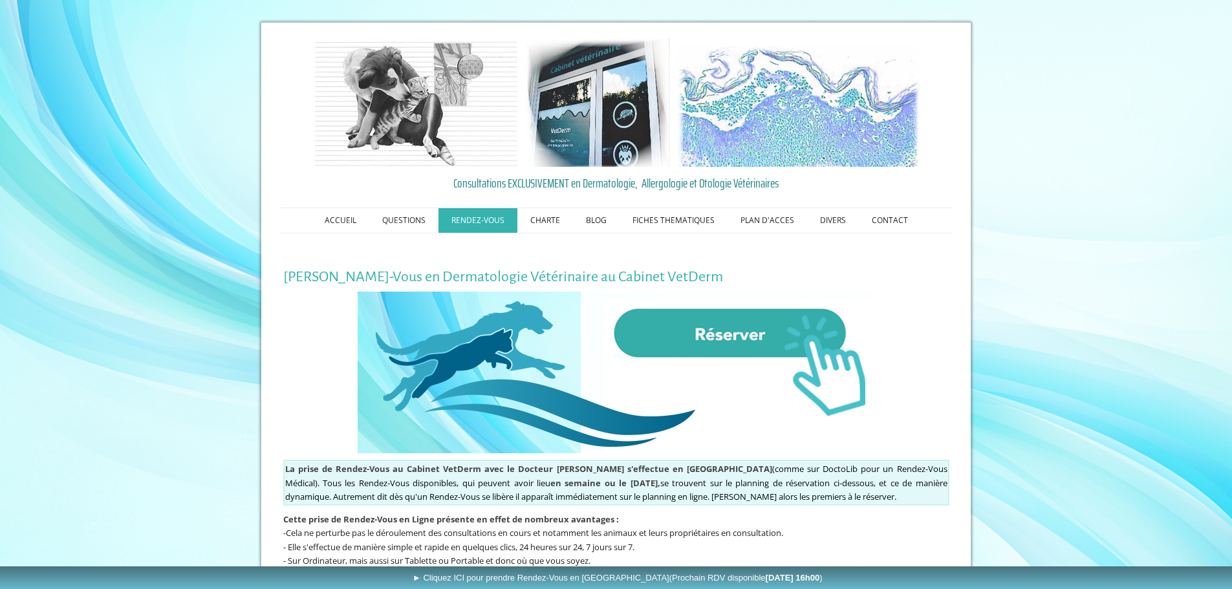  Describe the element at coordinates (459, 547) in the screenshot. I see `span: - Elle s'effectue de manière simple et rapide en quelques clics, 24 heures sur 24, 7 jours sur 7.` at that location.